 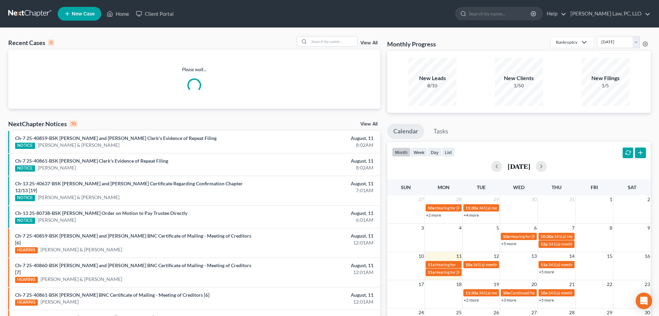 I want to click on span: Wed, so click(x=519, y=187).